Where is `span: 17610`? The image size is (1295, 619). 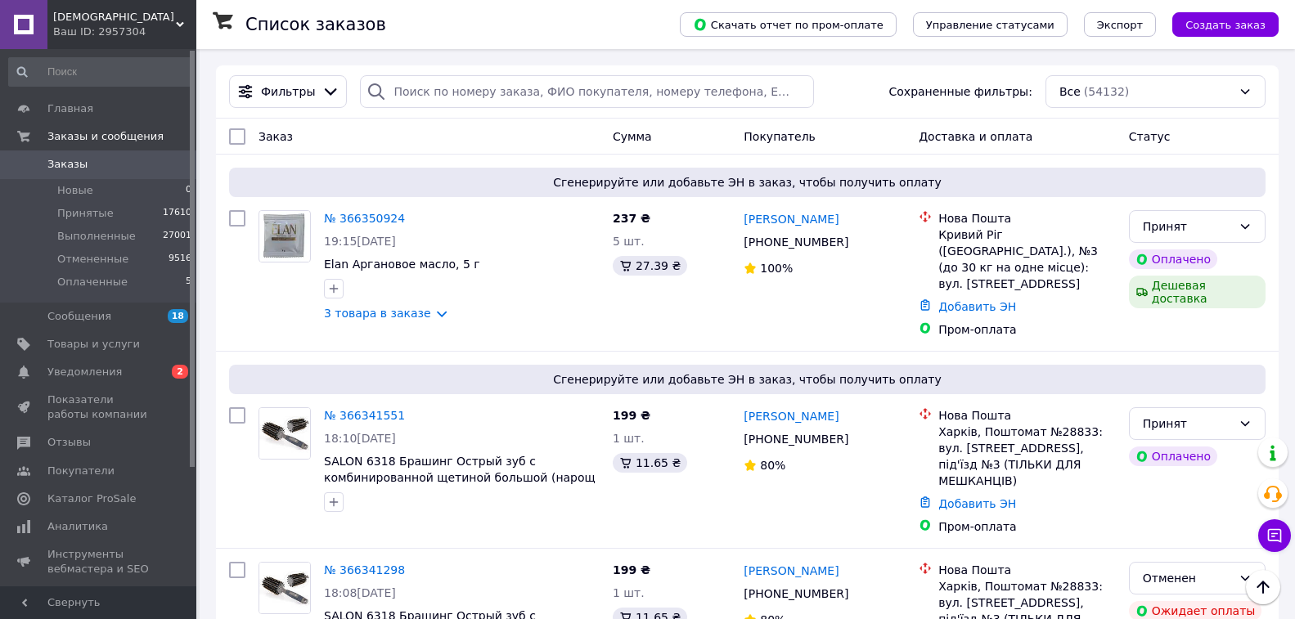
span: 17610 is located at coordinates (177, 213).